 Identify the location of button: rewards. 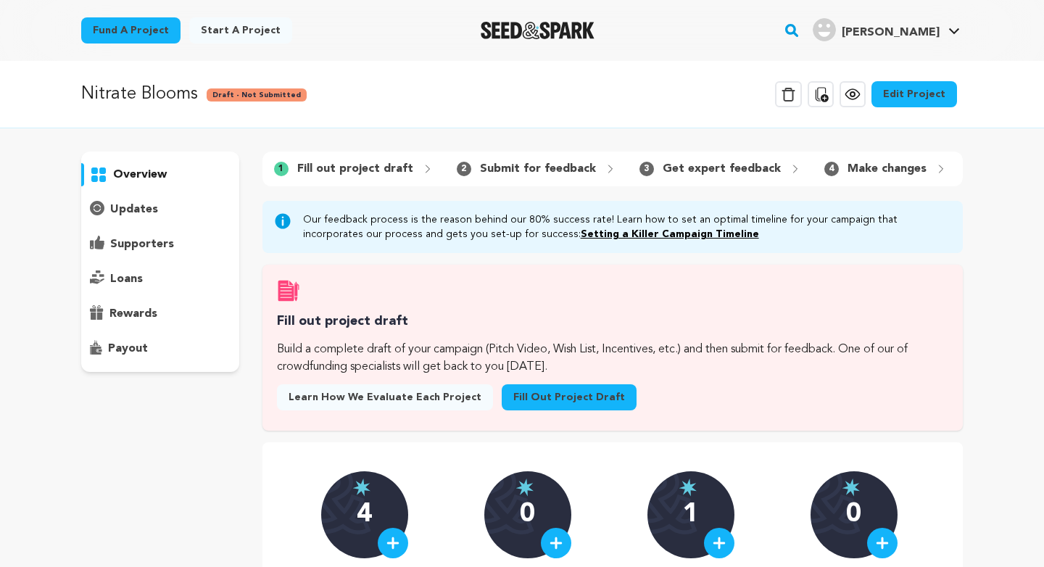
(160, 314).